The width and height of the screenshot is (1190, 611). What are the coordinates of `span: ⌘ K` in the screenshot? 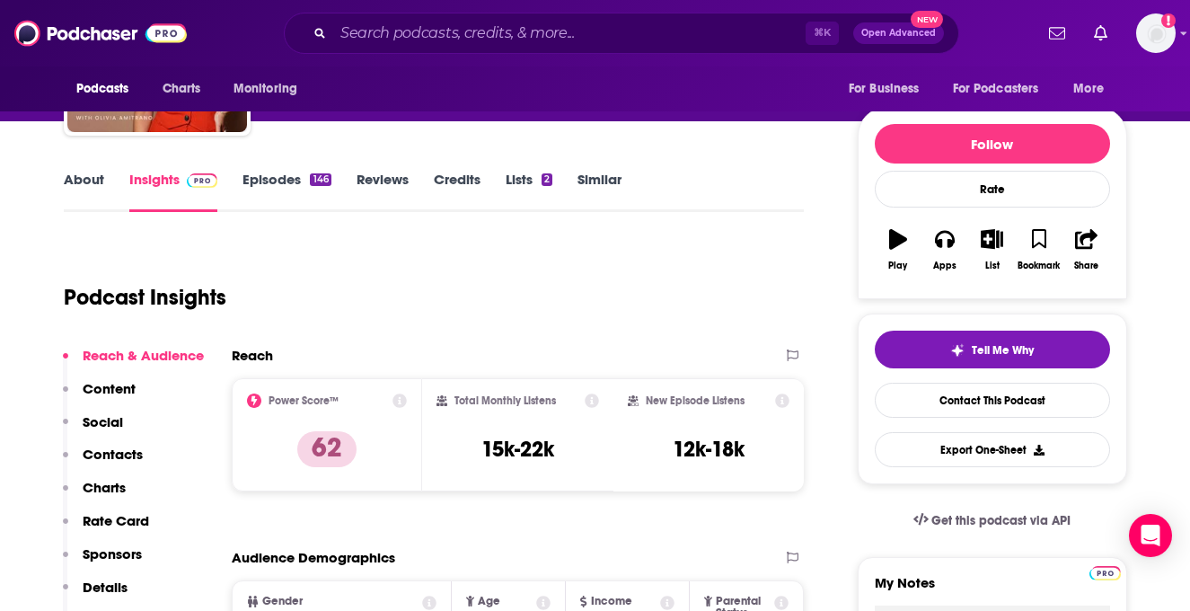 It's located at (822, 33).